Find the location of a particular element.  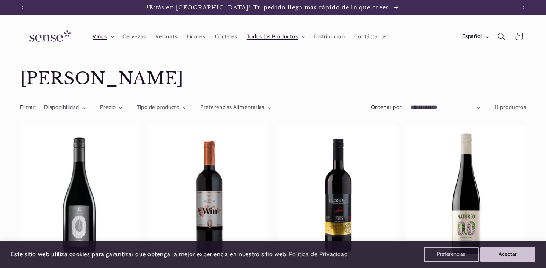

a: Política de Privacidad (opens in a new tab) is located at coordinates (318, 254).